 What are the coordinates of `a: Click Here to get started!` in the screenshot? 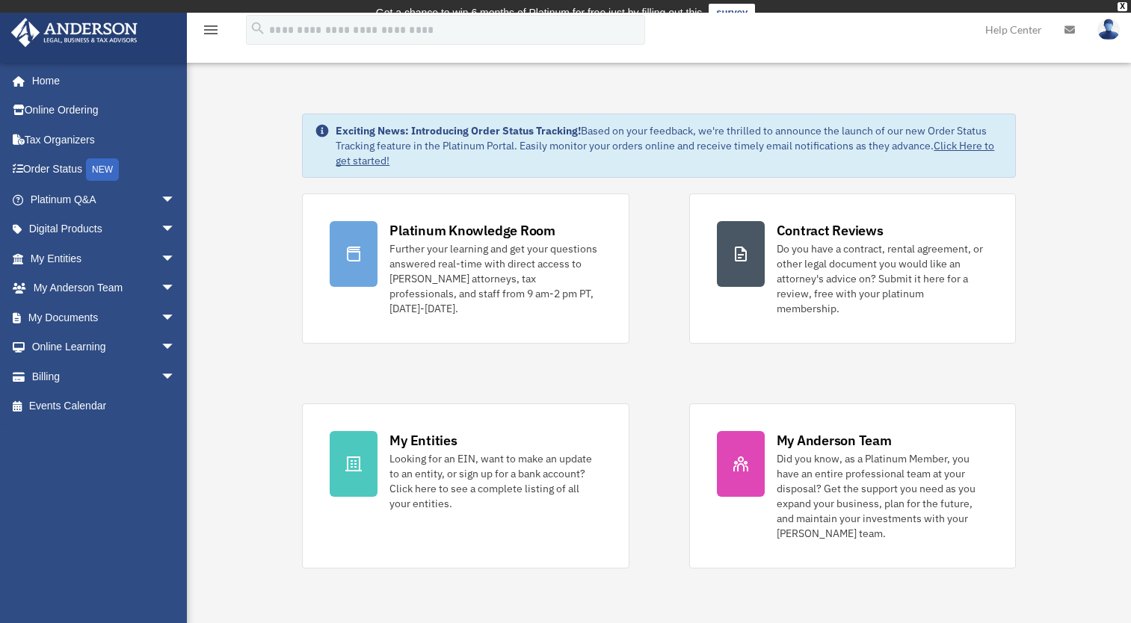 It's located at (664, 153).